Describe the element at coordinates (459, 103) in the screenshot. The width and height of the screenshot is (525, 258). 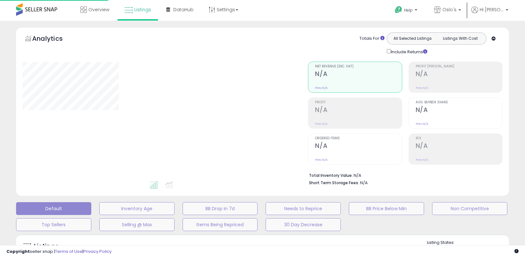
I see `span: Avg. Buybox Share` at that location.